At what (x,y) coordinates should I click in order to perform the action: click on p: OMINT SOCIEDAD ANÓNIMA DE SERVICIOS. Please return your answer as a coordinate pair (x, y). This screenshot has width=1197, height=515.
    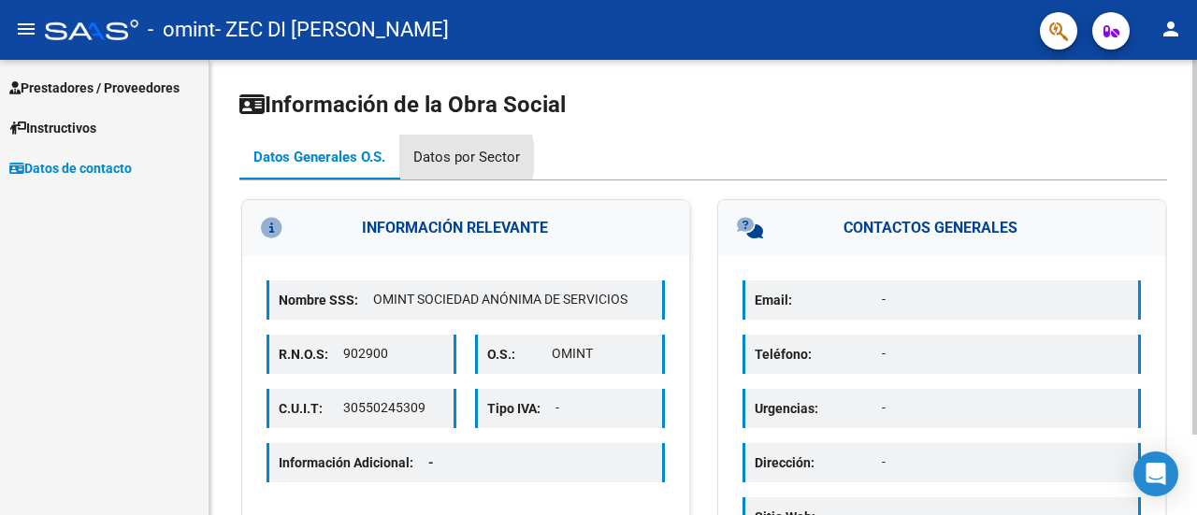
    Looking at the image, I should click on (512, 299).